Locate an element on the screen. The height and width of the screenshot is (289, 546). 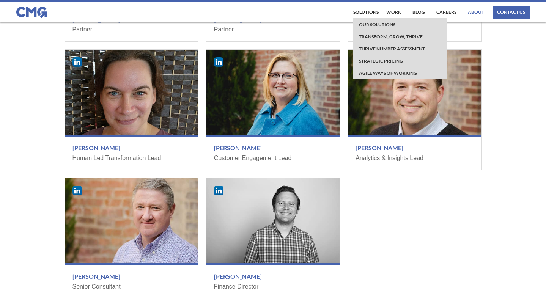
a: About is located at coordinates (476, 12).